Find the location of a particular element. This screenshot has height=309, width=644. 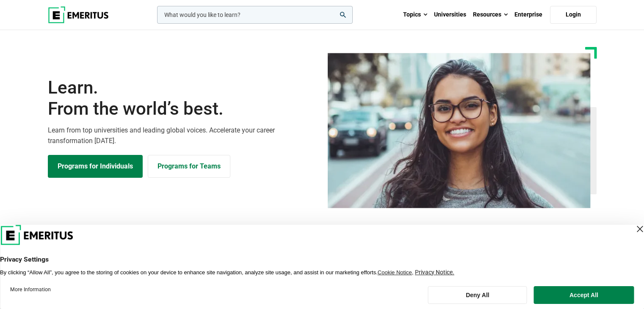

a: Explore for Business is located at coordinates (189, 166).